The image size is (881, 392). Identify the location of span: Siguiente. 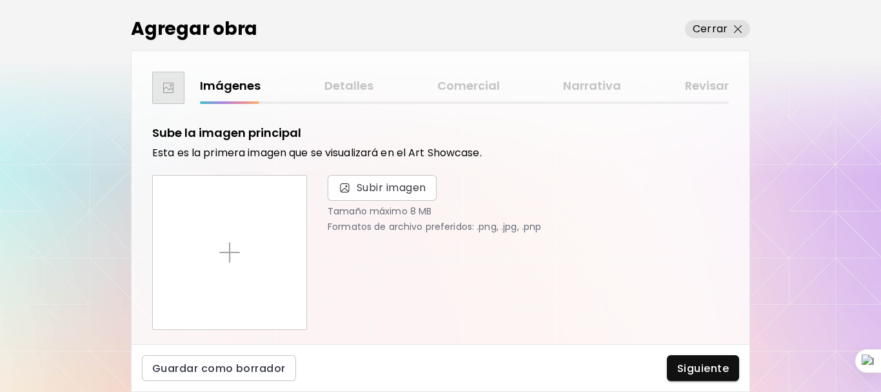
(703, 368).